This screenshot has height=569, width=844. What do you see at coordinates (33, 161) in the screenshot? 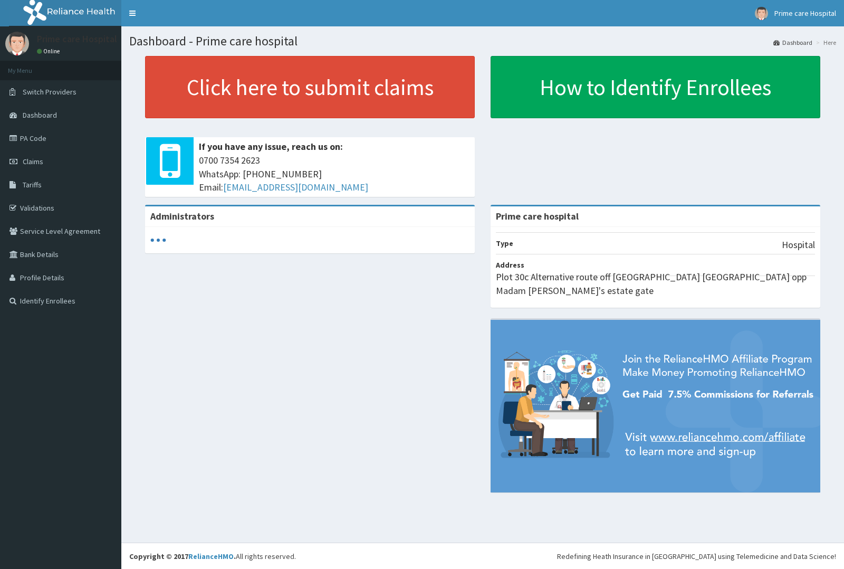
I see `span: Claims` at bounding box center [33, 161].